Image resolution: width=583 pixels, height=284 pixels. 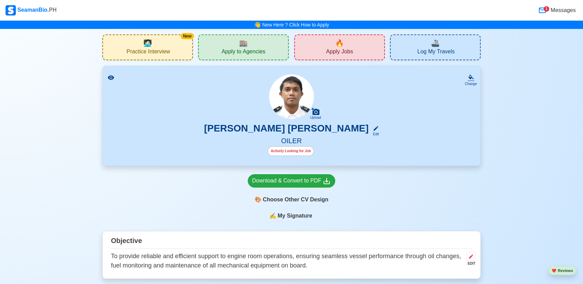 I want to click on button: heartReviews, so click(x=562, y=271).